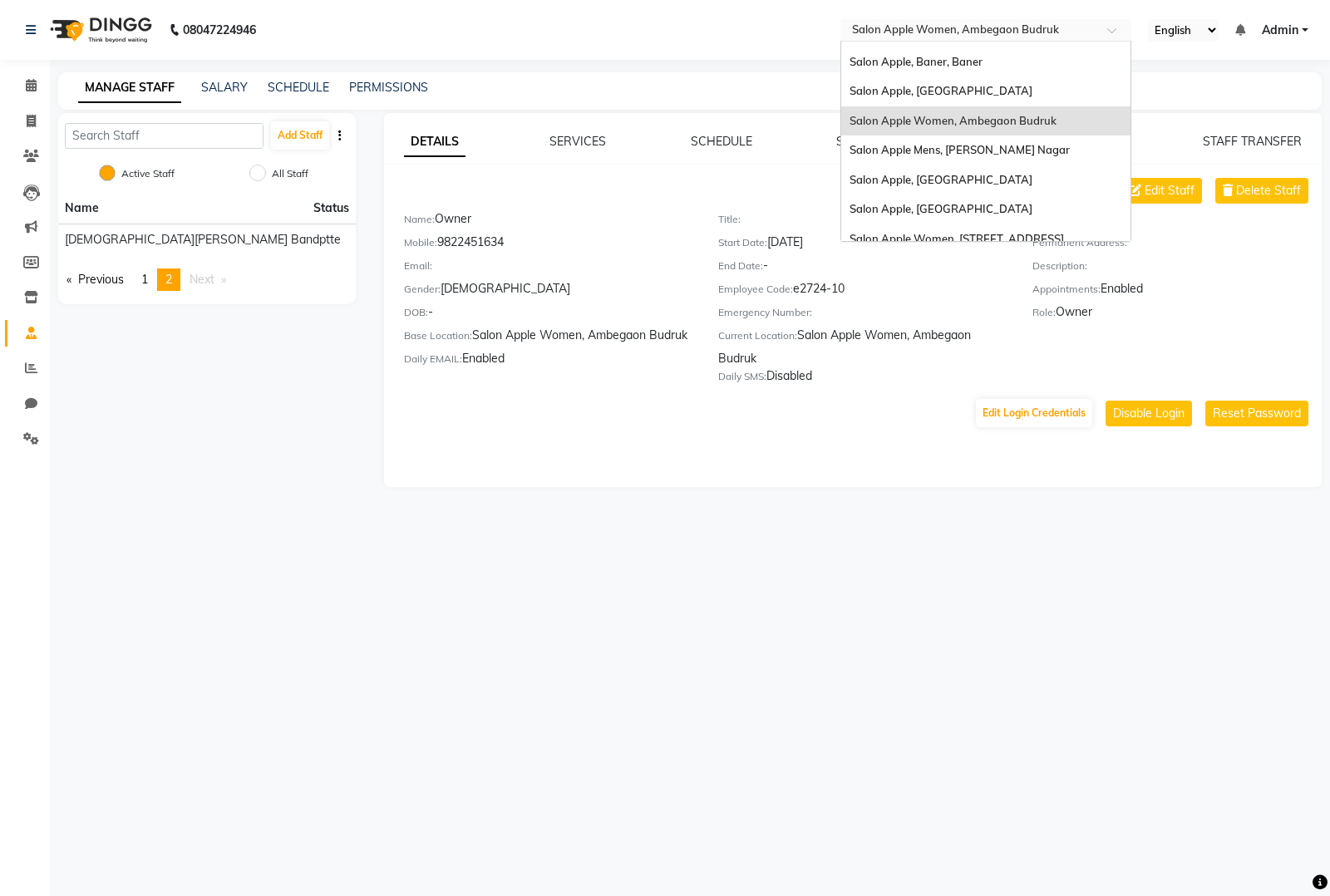 The height and width of the screenshot is (896, 1330). Describe the element at coordinates (1262, 191) in the screenshot. I see `button: Delete Staff` at that location.